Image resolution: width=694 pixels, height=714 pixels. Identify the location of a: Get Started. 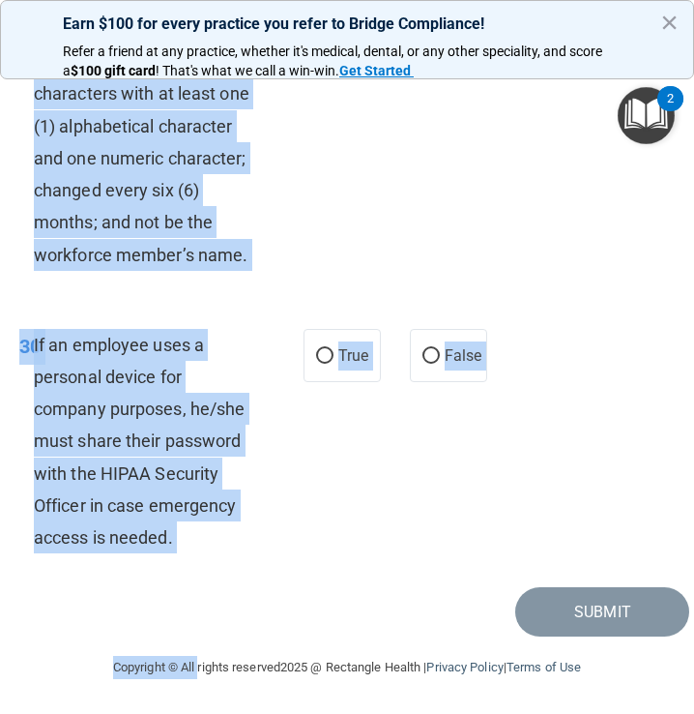
(376, 71).